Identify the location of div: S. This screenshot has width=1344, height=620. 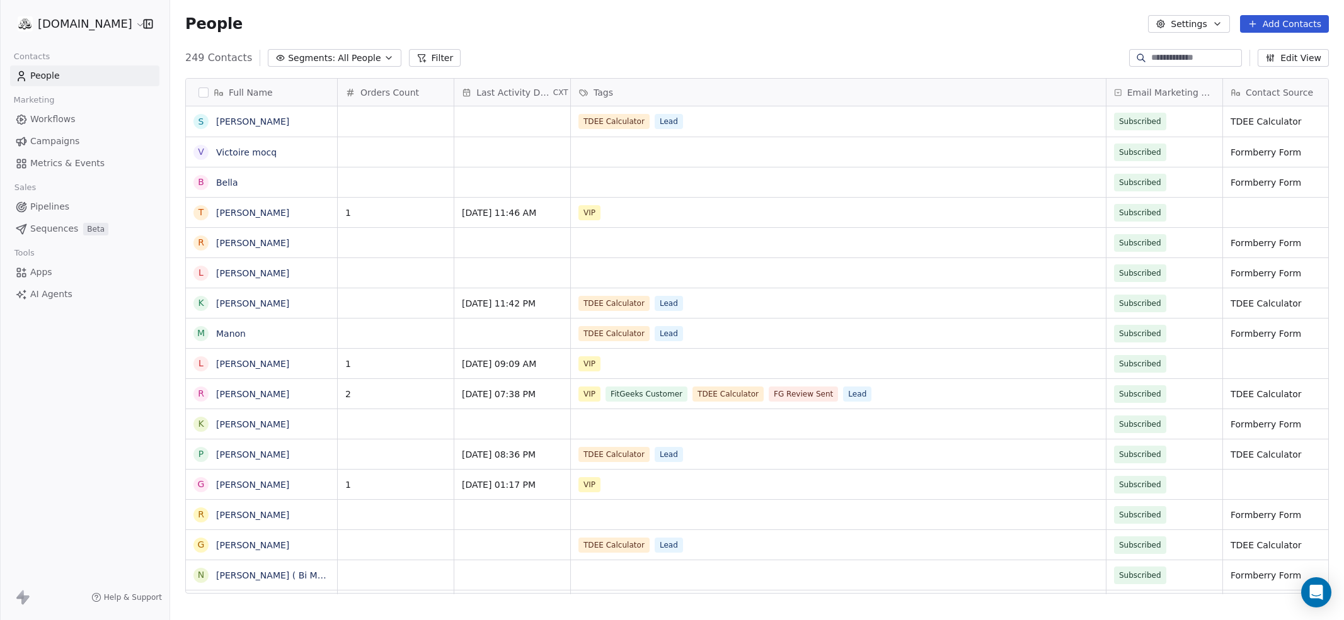
(201, 122).